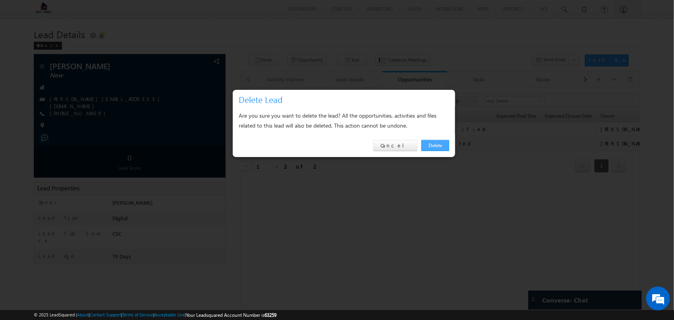 This screenshot has width=674, height=320. I want to click on div: Chat with us now, so click(87, 47).